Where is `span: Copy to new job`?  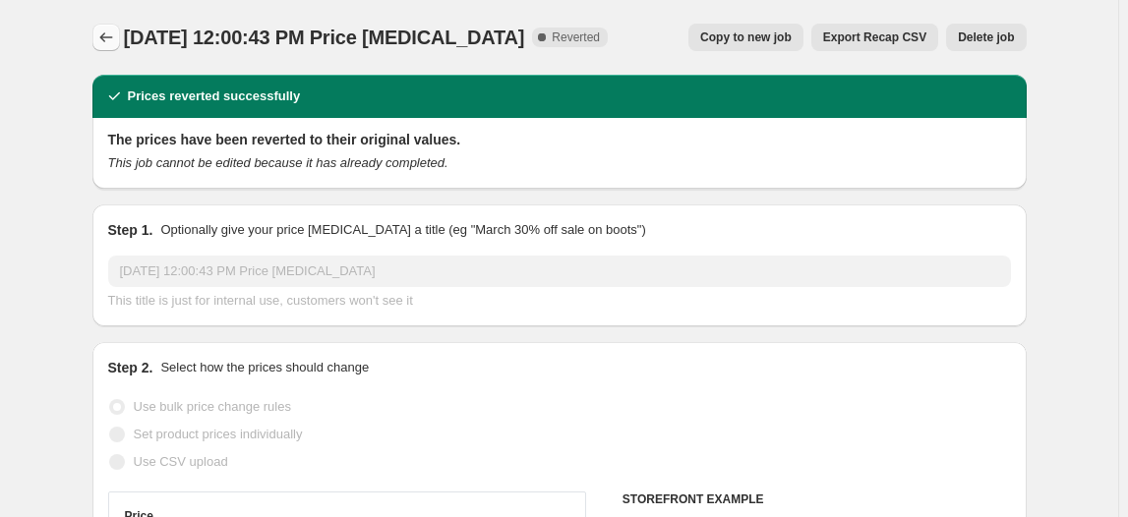
span: Copy to new job is located at coordinates (745, 37).